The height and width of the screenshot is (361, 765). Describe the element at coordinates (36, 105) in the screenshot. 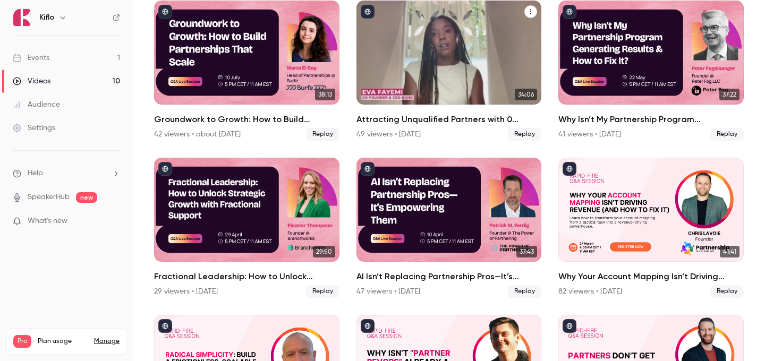

I see `div: Audience` at that location.